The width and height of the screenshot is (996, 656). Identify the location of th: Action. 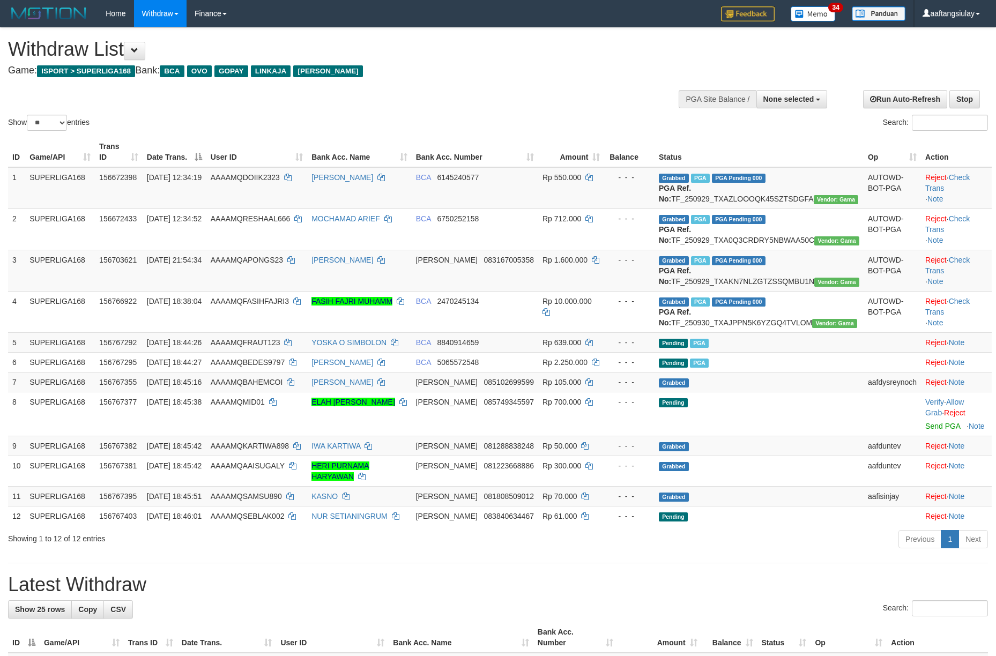
(937, 638).